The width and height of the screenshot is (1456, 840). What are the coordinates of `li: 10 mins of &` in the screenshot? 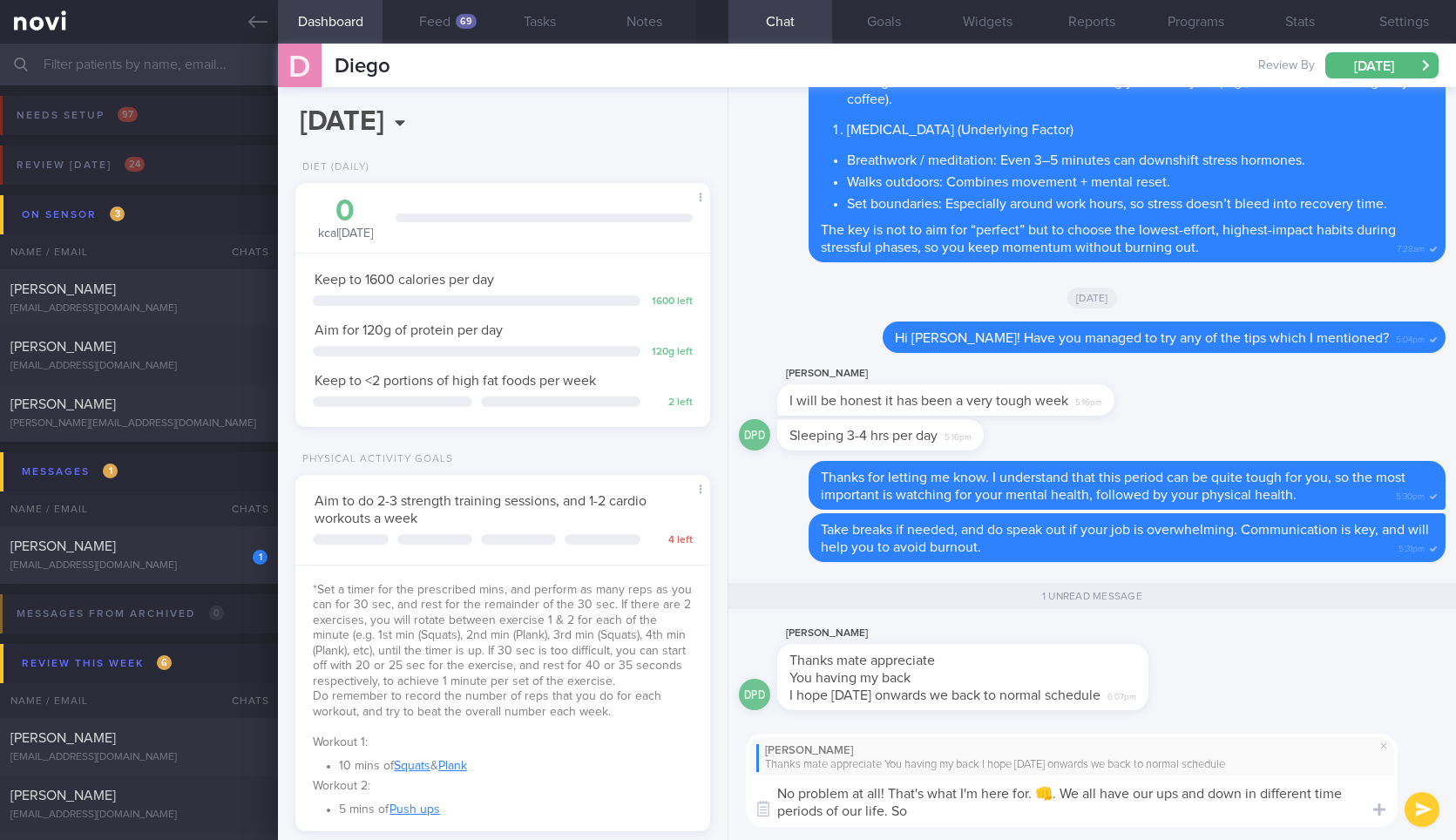 It's located at (515, 764).